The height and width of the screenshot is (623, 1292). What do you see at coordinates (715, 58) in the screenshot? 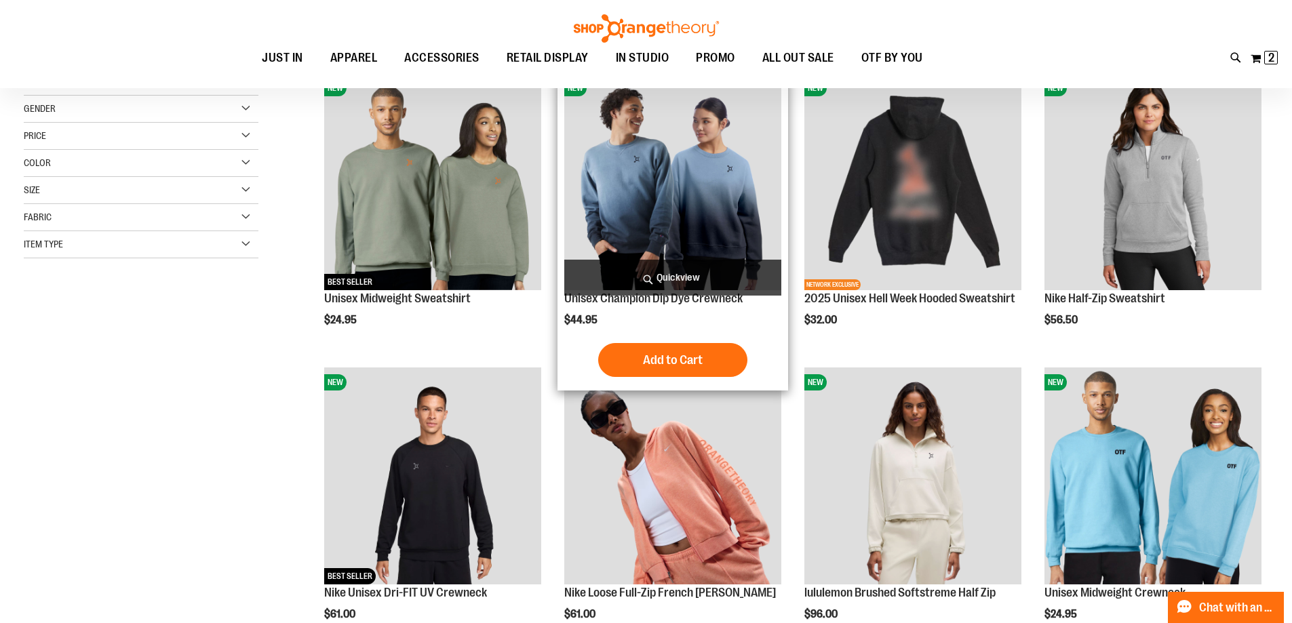
I see `span: PROMO` at bounding box center [715, 58].